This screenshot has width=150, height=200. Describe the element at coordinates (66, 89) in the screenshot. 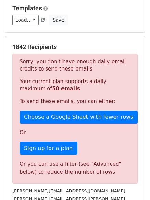

I see `strong: 50 emails` at that location.